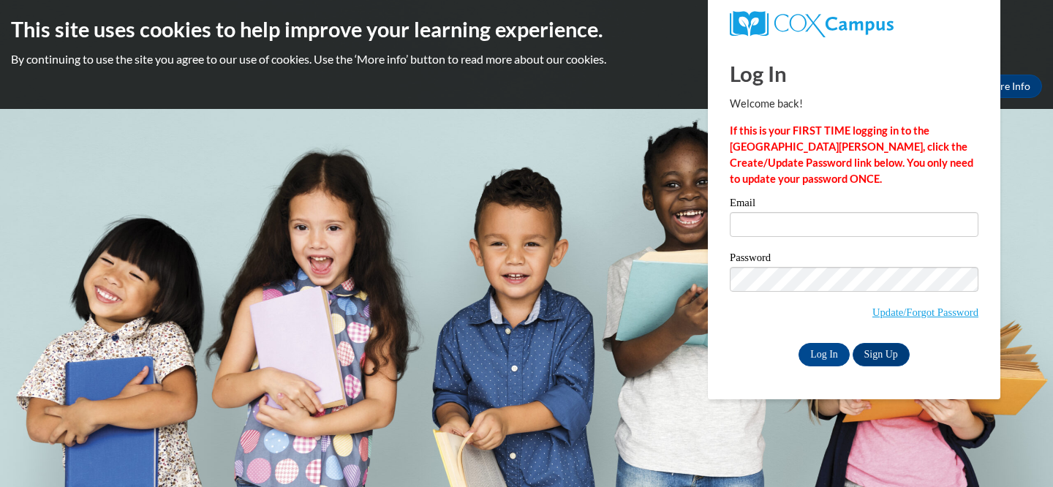 The height and width of the screenshot is (487, 1053). I want to click on label: Password, so click(854, 260).